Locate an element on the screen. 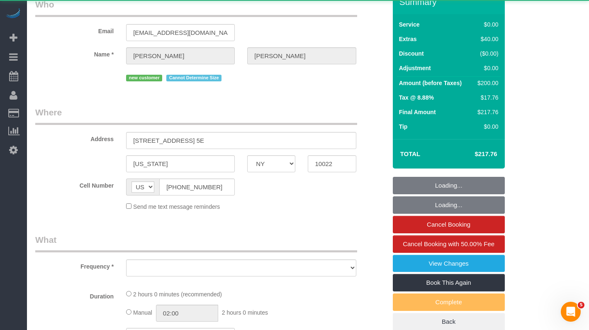  a: Cancel Booking with 50.00% Fee is located at coordinates (449, 244).